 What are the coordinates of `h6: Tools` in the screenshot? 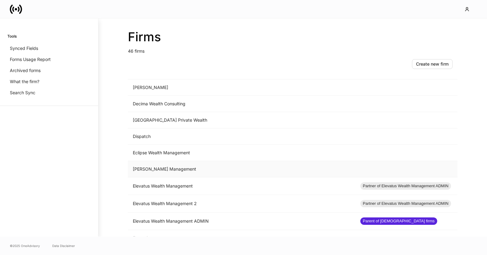 It's located at (12, 36).